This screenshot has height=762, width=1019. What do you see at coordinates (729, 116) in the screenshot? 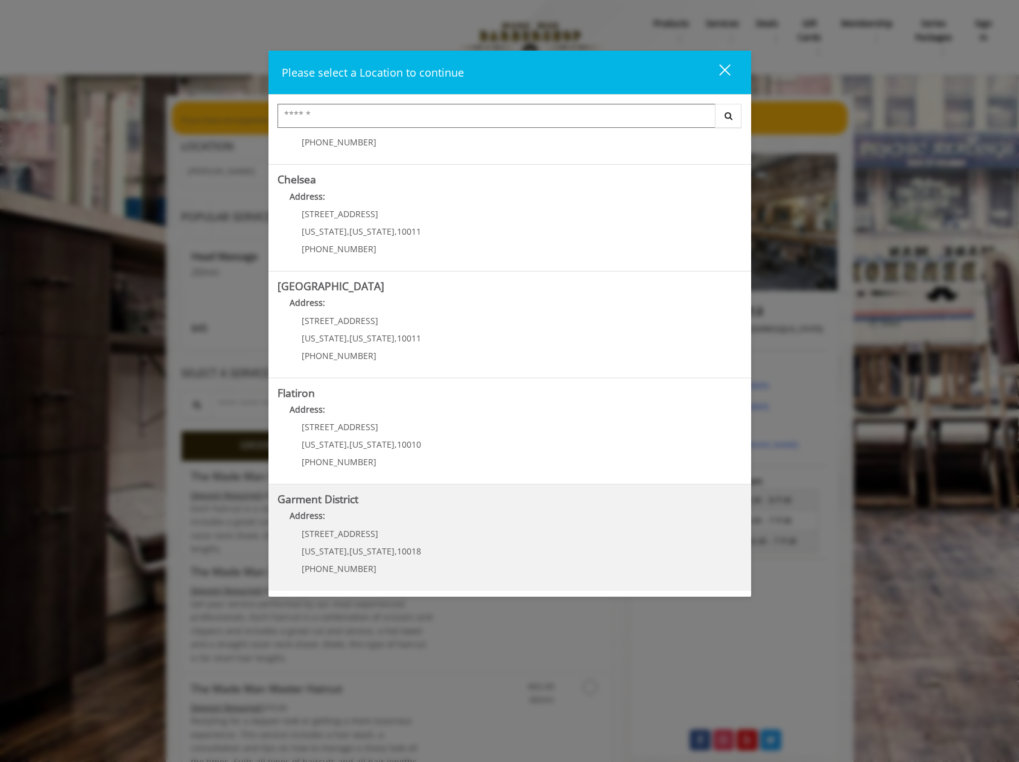
I see `i: Search button` at bounding box center [729, 116].